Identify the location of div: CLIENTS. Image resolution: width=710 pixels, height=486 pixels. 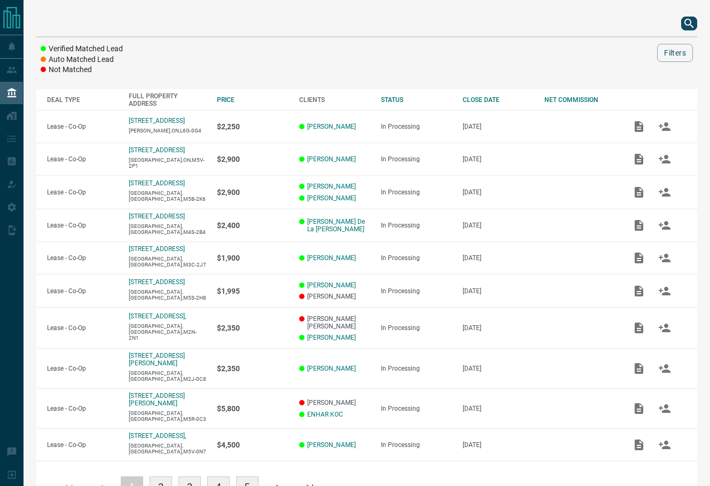
(335, 100).